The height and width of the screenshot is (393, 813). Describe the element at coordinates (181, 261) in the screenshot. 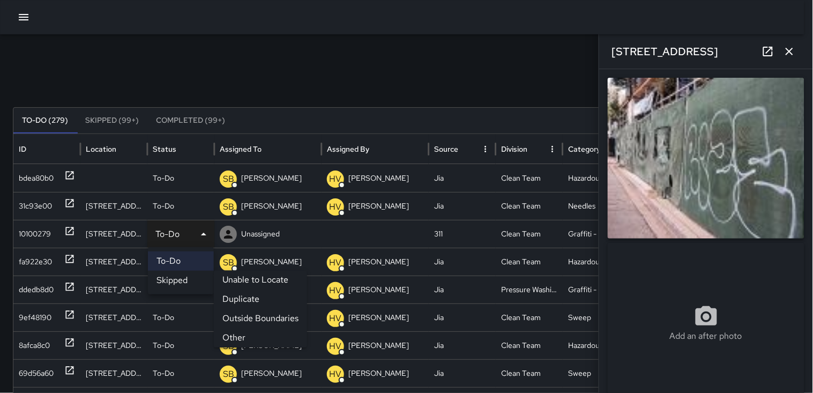

I see `li: To-Do` at that location.